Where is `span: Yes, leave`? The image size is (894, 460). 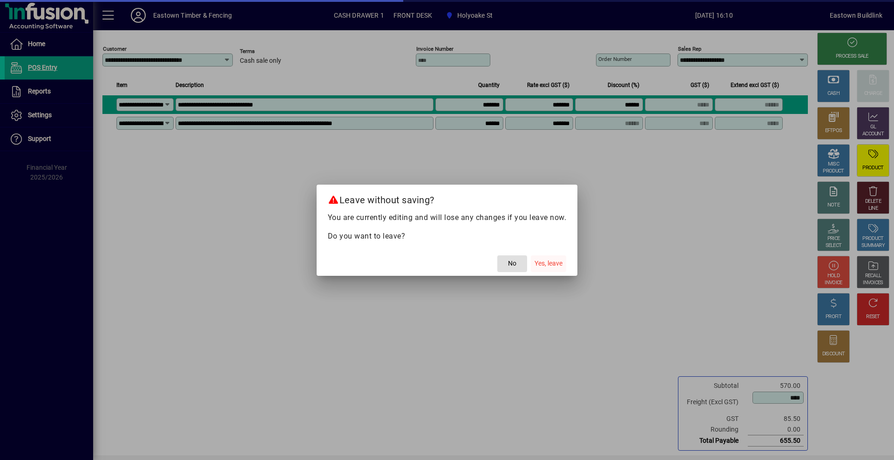
span: Yes, leave is located at coordinates (548, 263).